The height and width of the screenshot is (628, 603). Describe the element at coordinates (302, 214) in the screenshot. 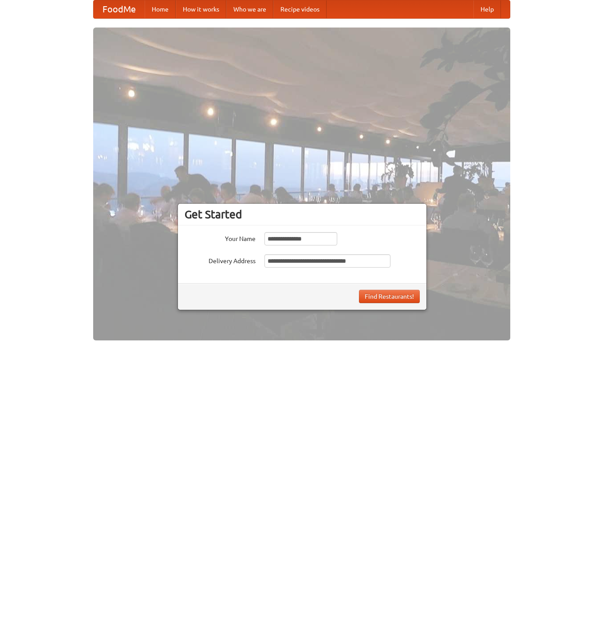

I see `h3: Get Started` at that location.